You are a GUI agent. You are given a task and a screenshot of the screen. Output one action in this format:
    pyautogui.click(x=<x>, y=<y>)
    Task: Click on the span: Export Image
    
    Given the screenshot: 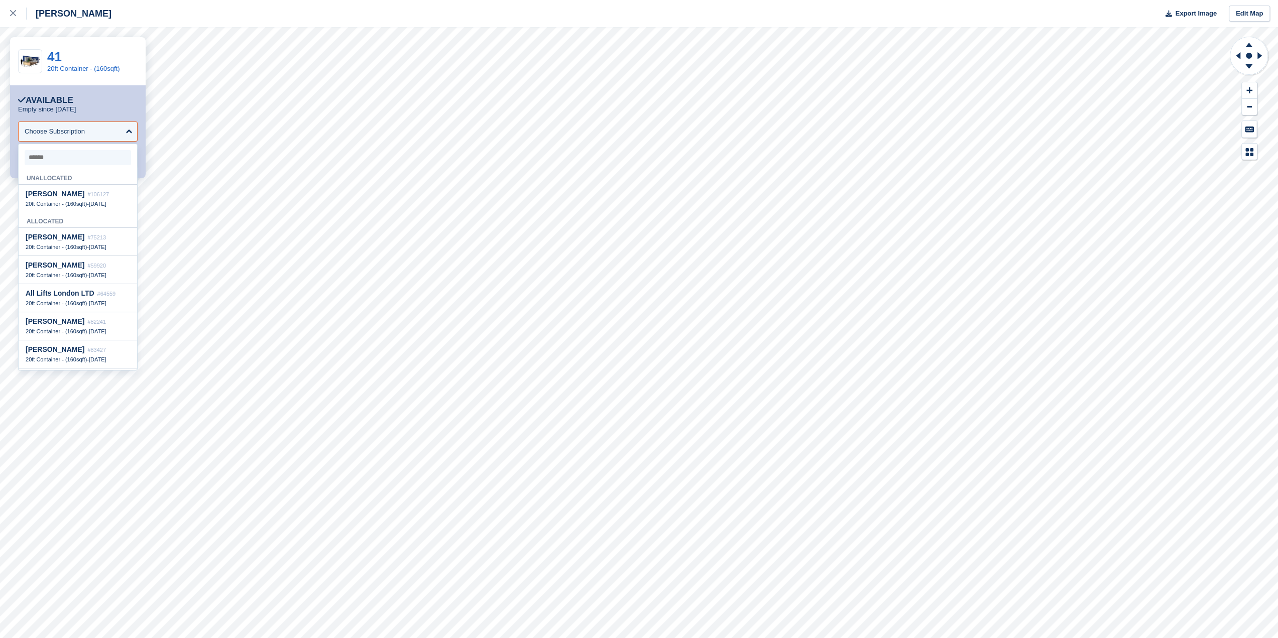 What is the action you would take?
    pyautogui.click(x=1196, y=14)
    